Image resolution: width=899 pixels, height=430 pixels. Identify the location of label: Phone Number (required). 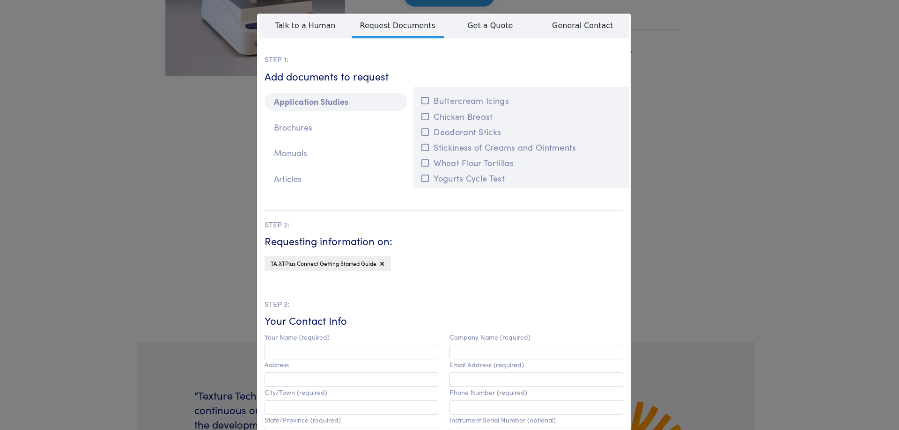
(488, 392).